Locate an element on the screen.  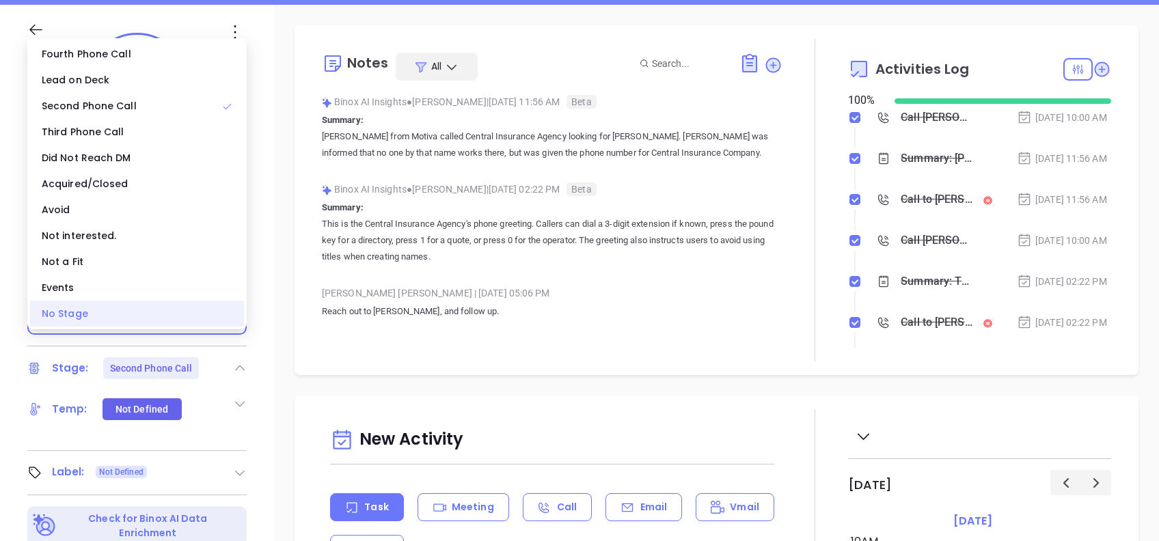
p: Vmail is located at coordinates (744, 507).